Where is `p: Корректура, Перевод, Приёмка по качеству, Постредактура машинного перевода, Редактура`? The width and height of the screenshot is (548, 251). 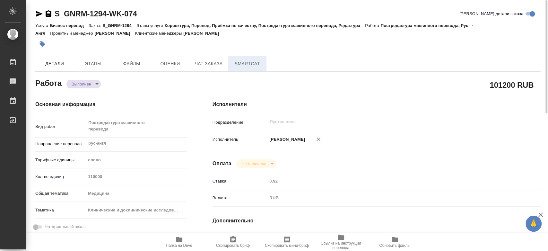 p: Корректура, Перевод, Приёмка по качеству, Постредактура машинного перевода, Редактура is located at coordinates (265, 25).